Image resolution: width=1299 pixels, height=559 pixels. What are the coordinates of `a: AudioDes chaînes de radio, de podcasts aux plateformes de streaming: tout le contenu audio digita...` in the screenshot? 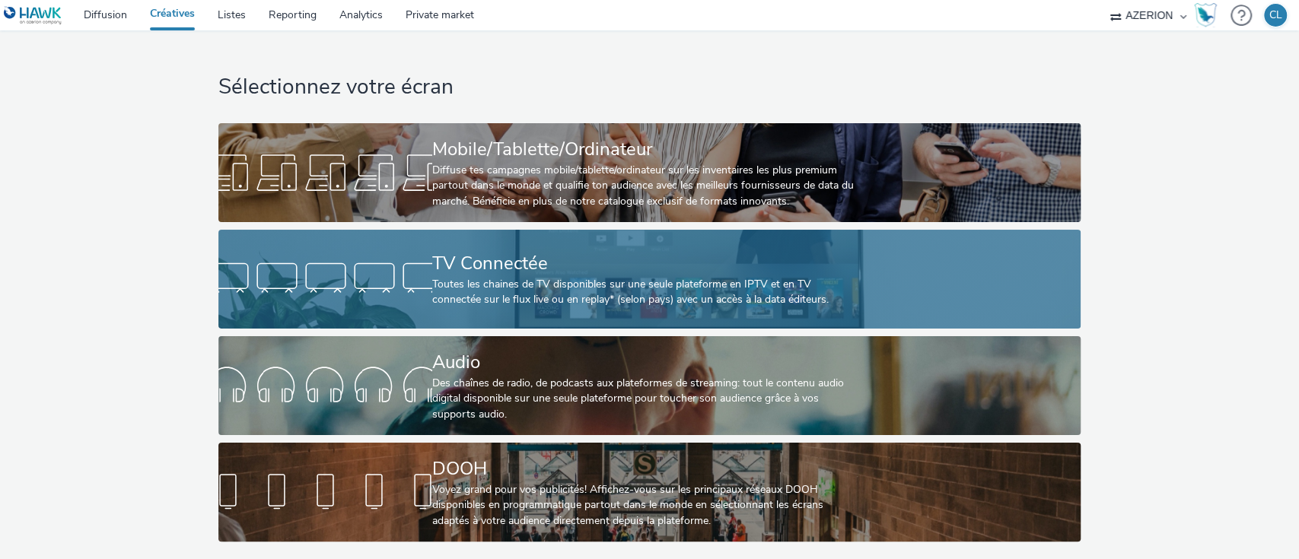 It's located at (649, 386).